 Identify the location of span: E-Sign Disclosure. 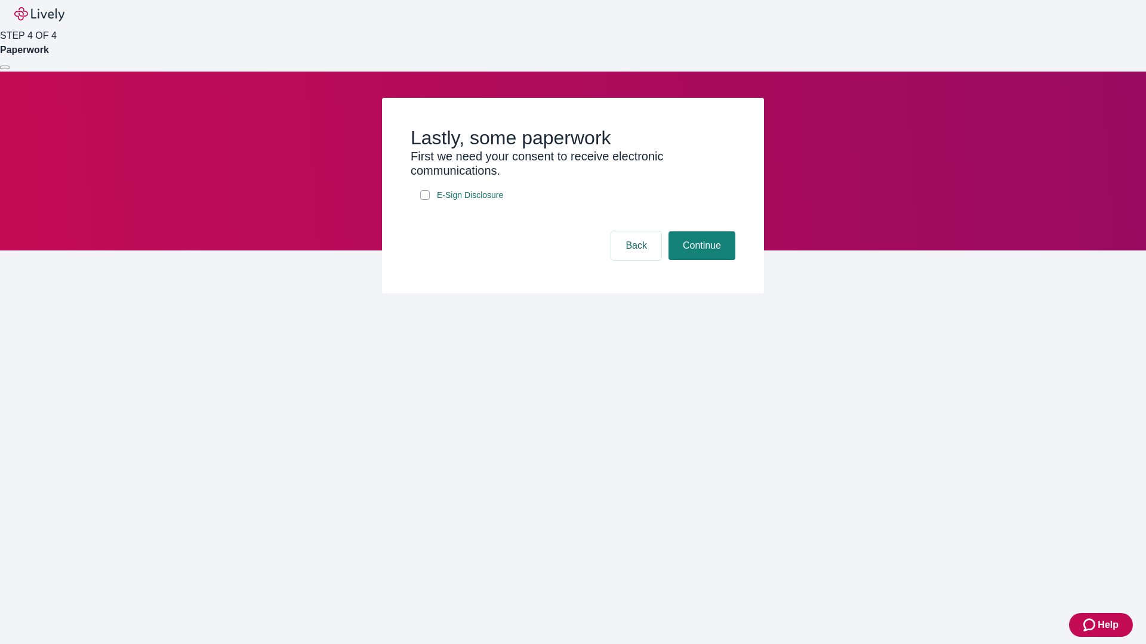
(470, 195).